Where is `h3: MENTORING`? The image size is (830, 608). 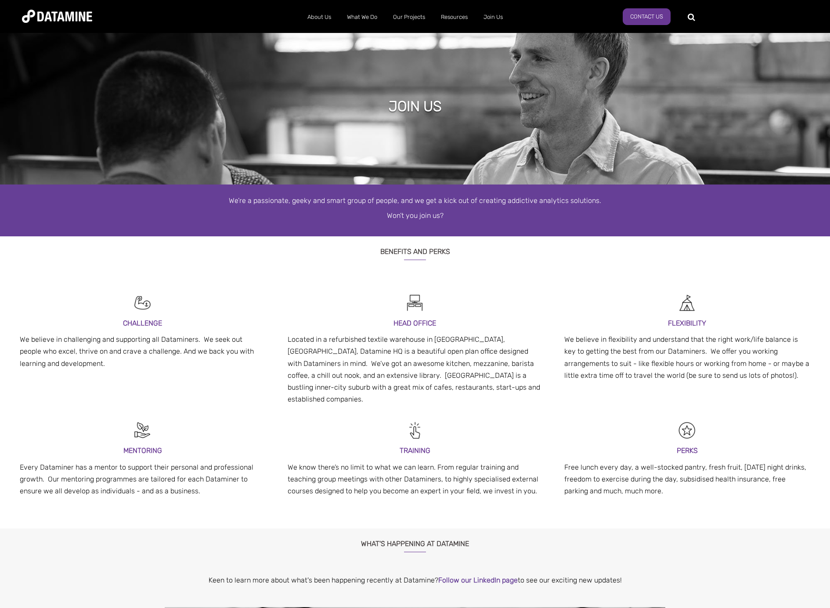 h3: MENTORING is located at coordinates (143, 450).